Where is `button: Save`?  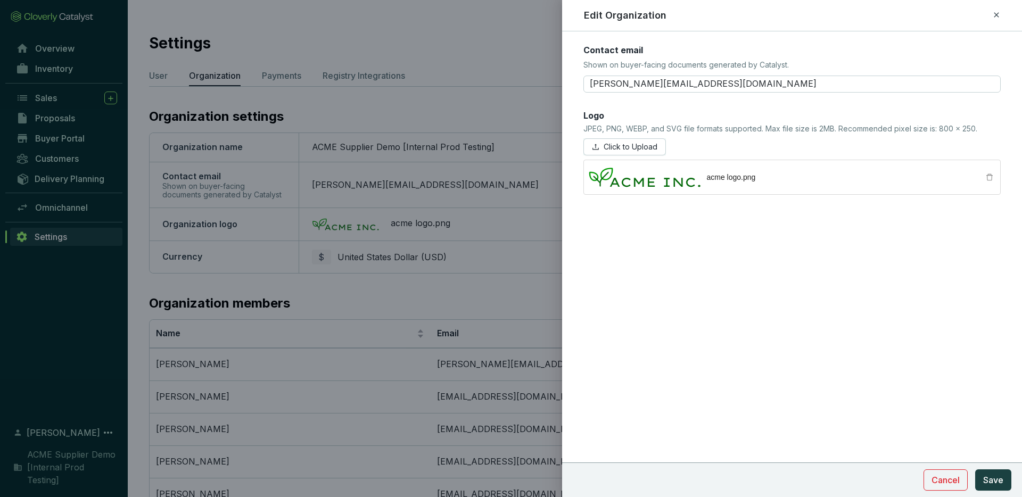
button: Save is located at coordinates (993, 480).